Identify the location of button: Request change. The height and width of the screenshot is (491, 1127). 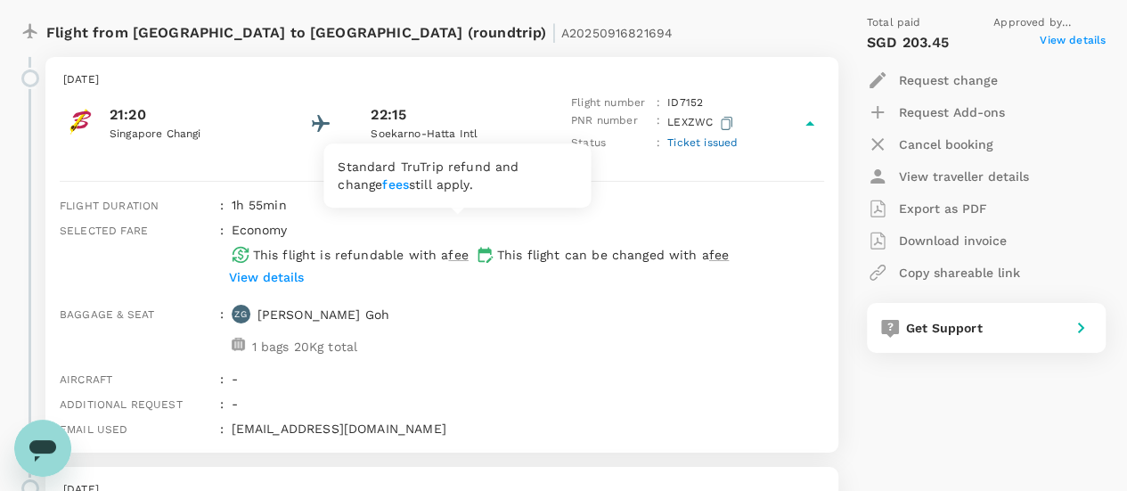
(932, 80).